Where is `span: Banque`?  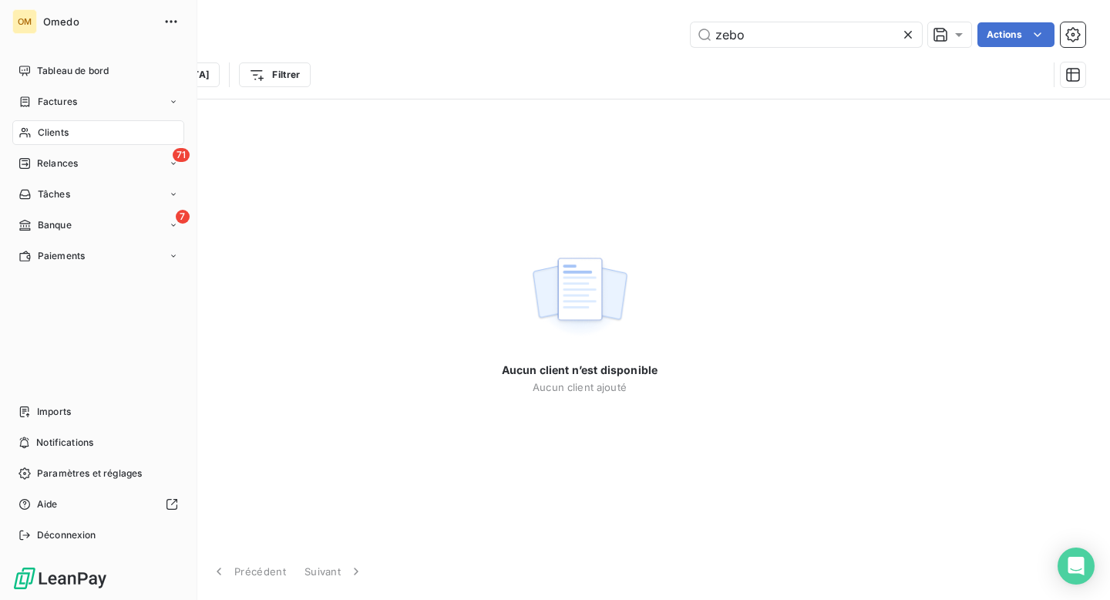 span: Banque is located at coordinates (55, 225).